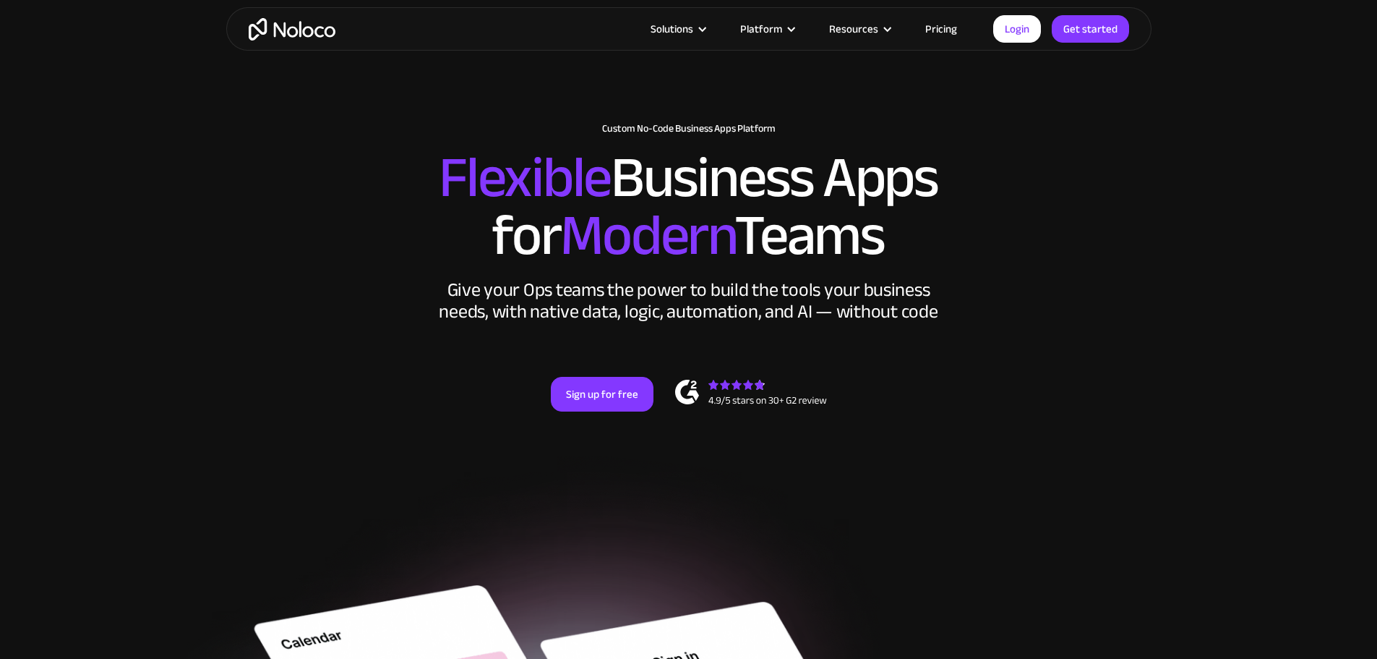 The height and width of the screenshot is (659, 1377). What do you see at coordinates (602, 394) in the screenshot?
I see `a: Sign up for free` at bounding box center [602, 394].